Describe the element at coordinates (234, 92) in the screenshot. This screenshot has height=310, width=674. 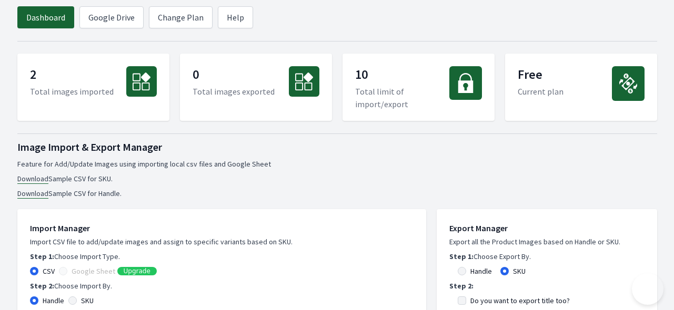
I see `p: Total images exported` at that location.